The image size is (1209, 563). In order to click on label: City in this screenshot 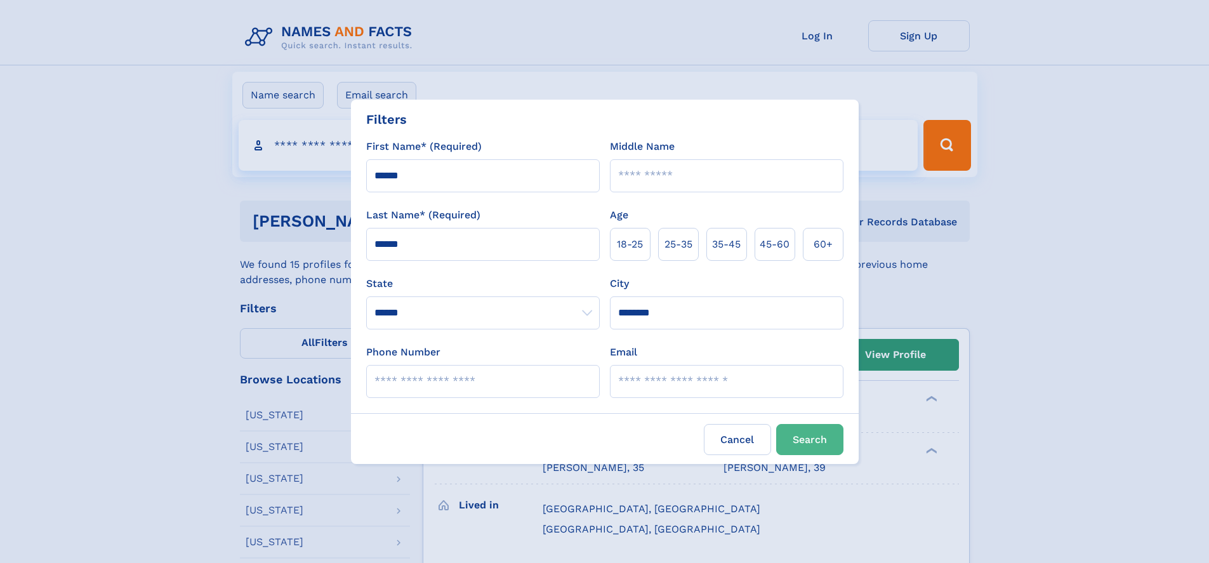, I will do `click(620, 284)`.